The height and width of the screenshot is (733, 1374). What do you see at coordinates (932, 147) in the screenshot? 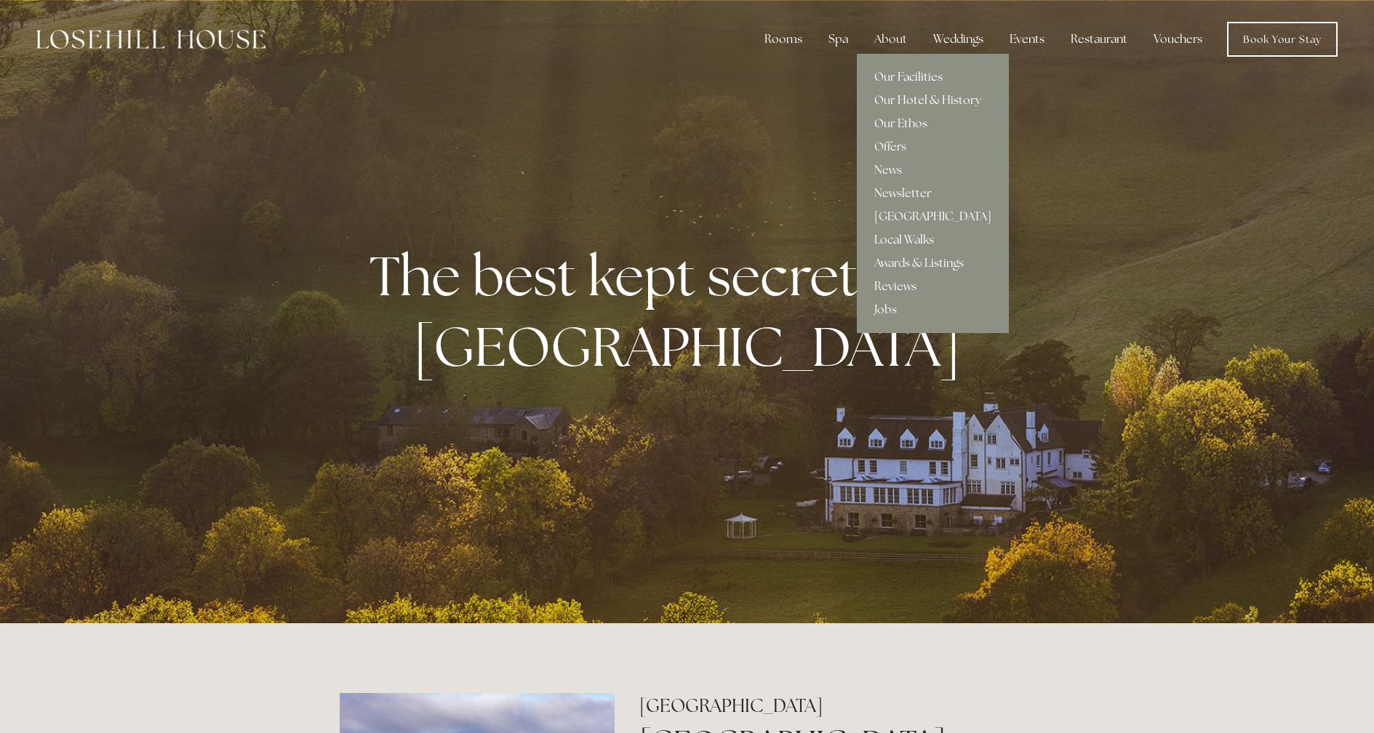
I see `a: Offers` at bounding box center [932, 147].